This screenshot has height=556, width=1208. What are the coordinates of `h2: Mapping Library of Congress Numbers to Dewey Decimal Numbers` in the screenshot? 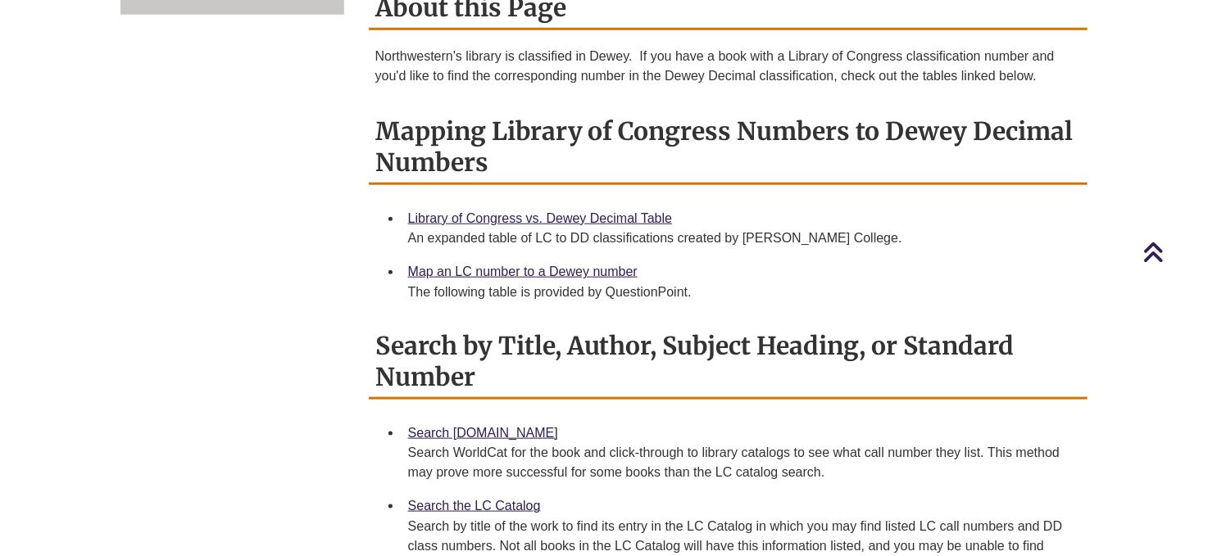 It's located at (728, 147).